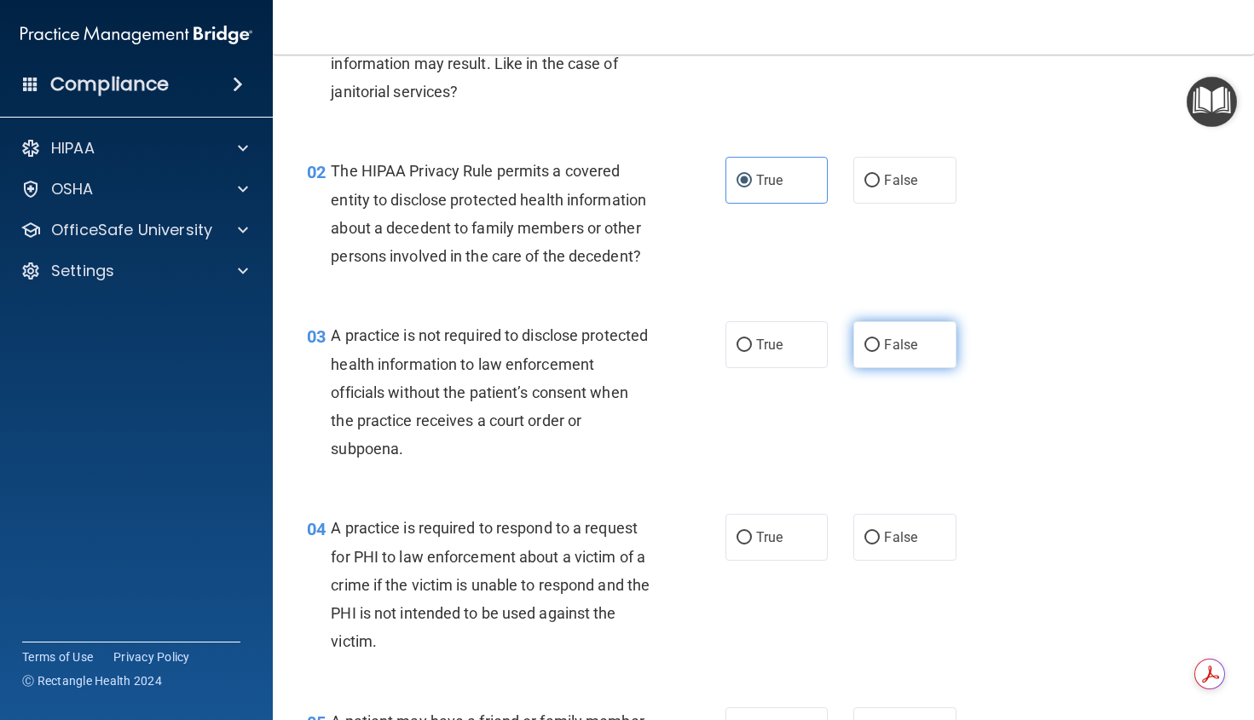 Image resolution: width=1254 pixels, height=720 pixels. Describe the element at coordinates (1211, 101) in the screenshot. I see `button: Open Resource Center` at that location.